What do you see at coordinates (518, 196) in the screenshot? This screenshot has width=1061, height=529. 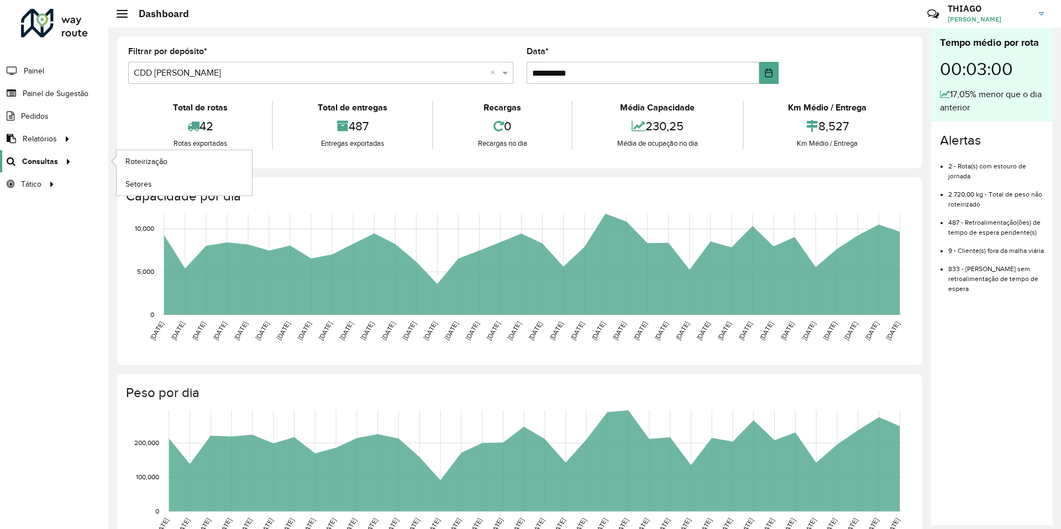 I see `h4: Capacidade por dia` at bounding box center [518, 196].